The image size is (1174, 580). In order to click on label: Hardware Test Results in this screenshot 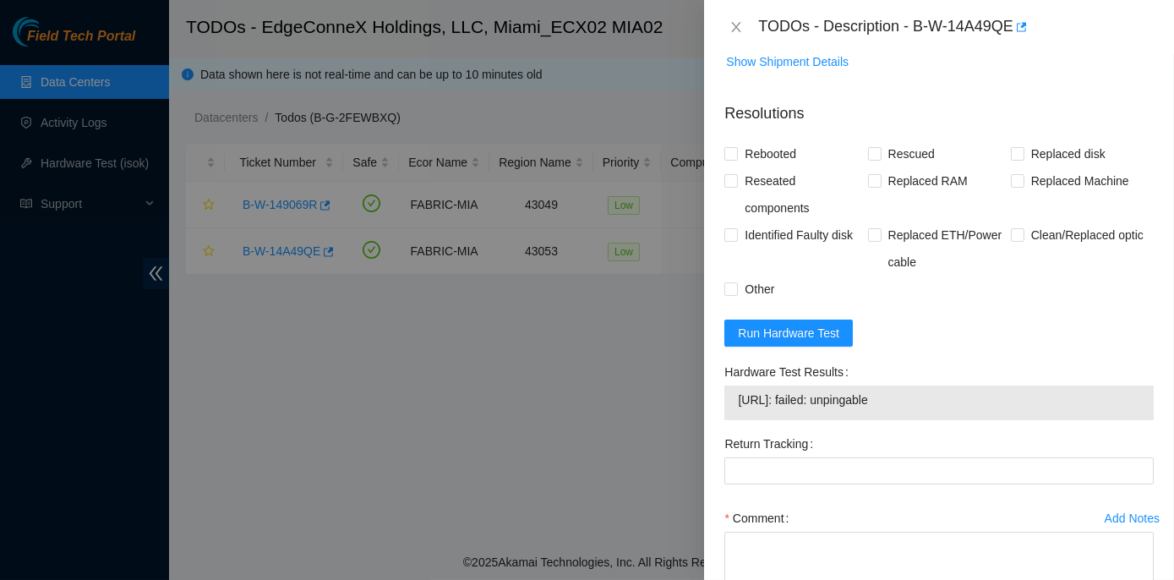, I will do `click(789, 372)`.